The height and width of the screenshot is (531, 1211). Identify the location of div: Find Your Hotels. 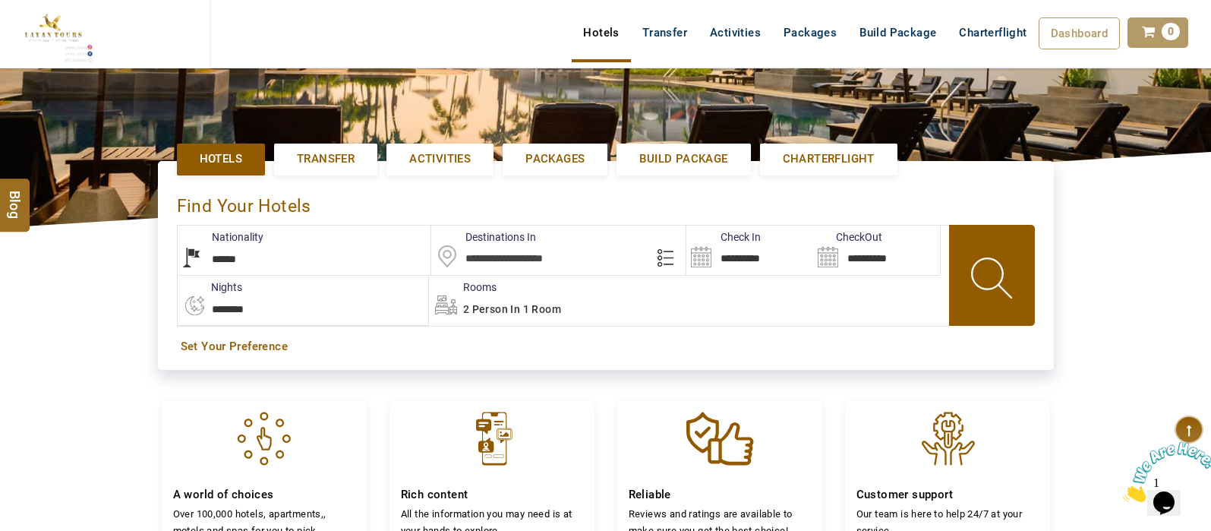
(606, 202).